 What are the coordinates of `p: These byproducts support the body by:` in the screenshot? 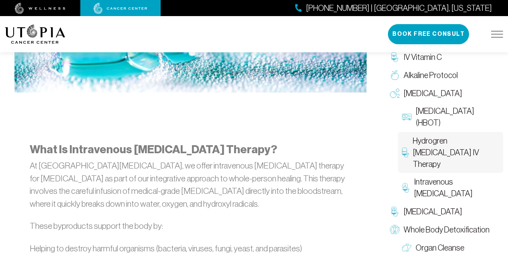 It's located at (191, 226).